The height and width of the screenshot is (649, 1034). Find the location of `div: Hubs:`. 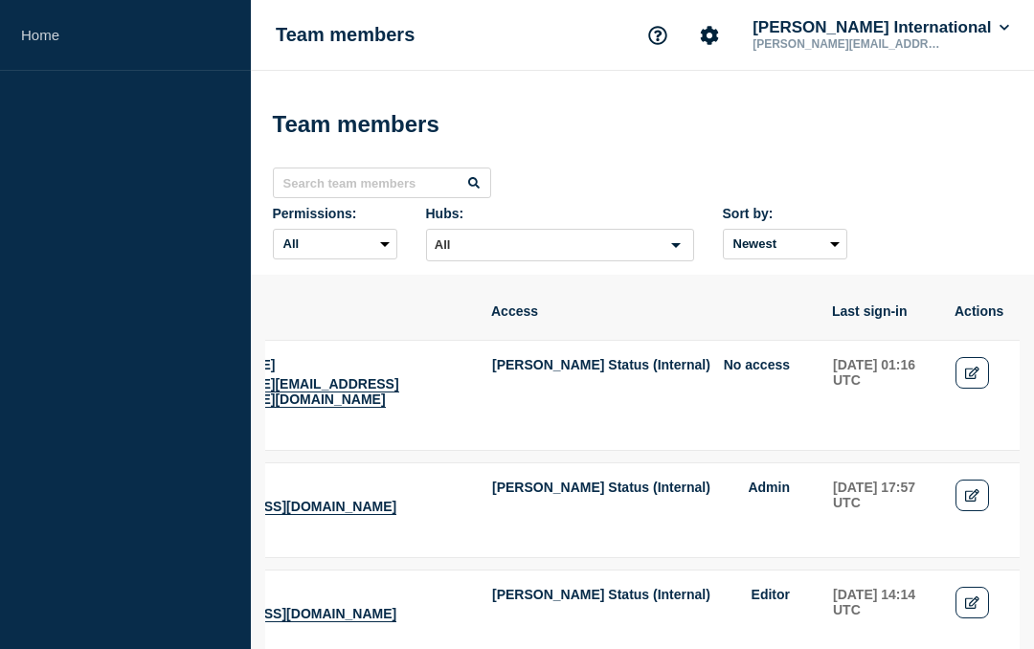

div: Hubs: is located at coordinates (560, 213).